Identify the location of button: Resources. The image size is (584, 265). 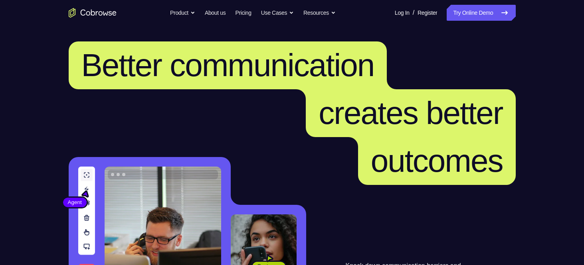
(319, 13).